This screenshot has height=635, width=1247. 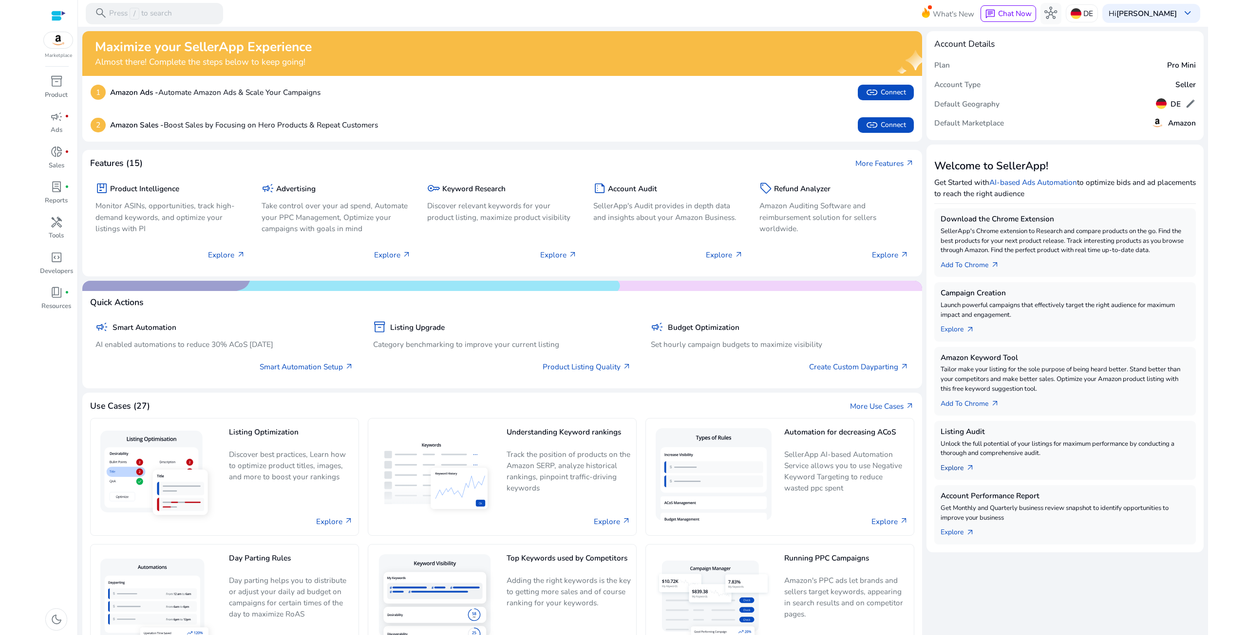 What do you see at coordinates (56, 302) in the screenshot?
I see `a: book_4fiber_manual_recordResources` at bounding box center [56, 302].